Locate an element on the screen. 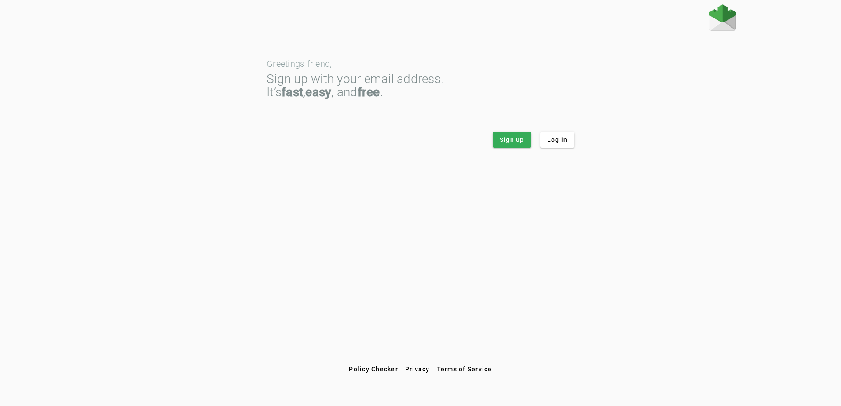 The width and height of the screenshot is (841, 406). button: Terms of Service is located at coordinates (464, 369).